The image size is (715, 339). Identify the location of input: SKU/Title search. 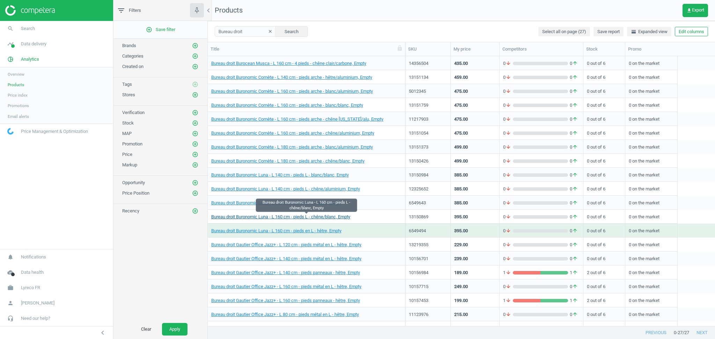
(245, 31).